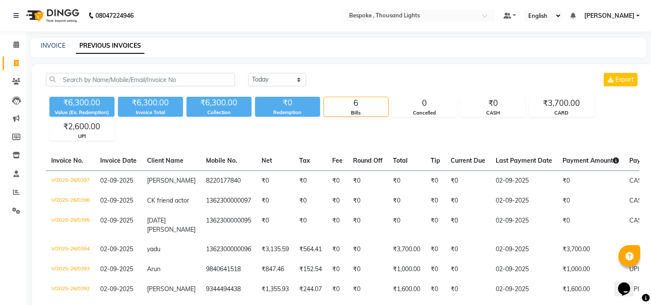 Image resolution: width=651 pixels, height=305 pixels. What do you see at coordinates (82, 127) in the screenshot?
I see `div: ₹2,600.00` at bounding box center [82, 127].